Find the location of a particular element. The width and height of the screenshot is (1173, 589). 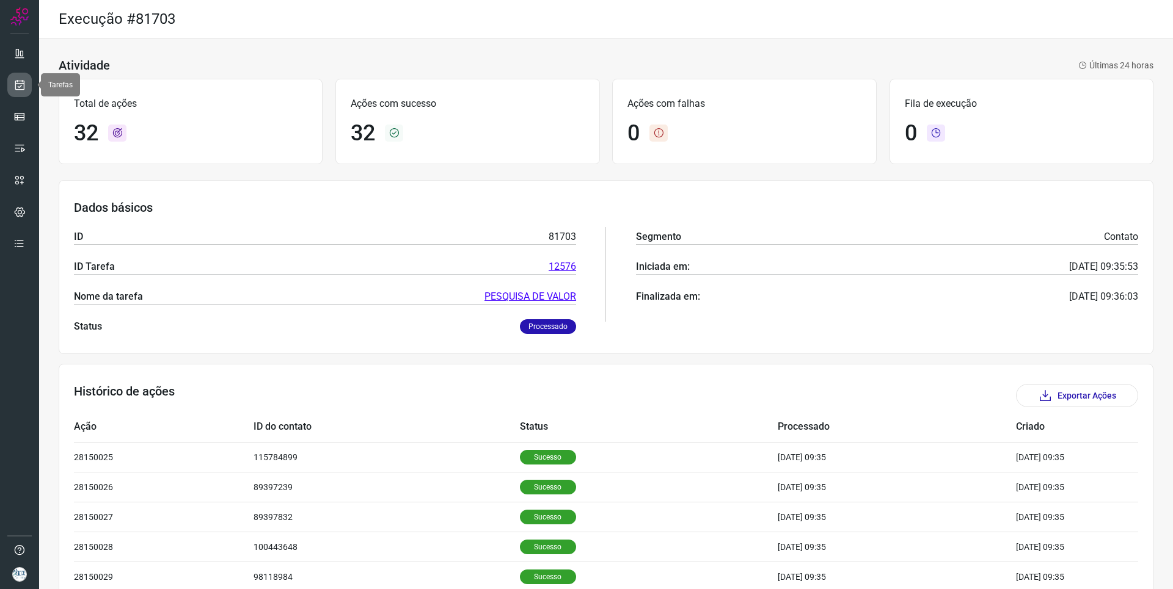

p: Nome da tarefa is located at coordinates (108, 297).